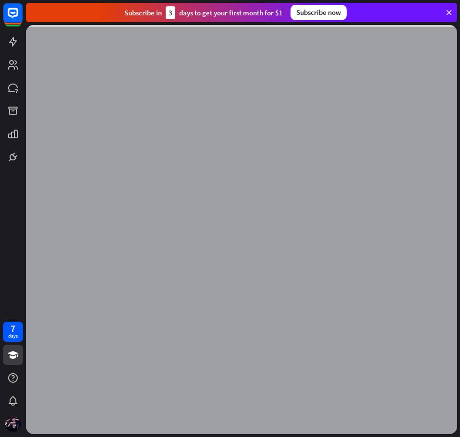 This screenshot has width=460, height=437. I want to click on div: 7, so click(13, 329).